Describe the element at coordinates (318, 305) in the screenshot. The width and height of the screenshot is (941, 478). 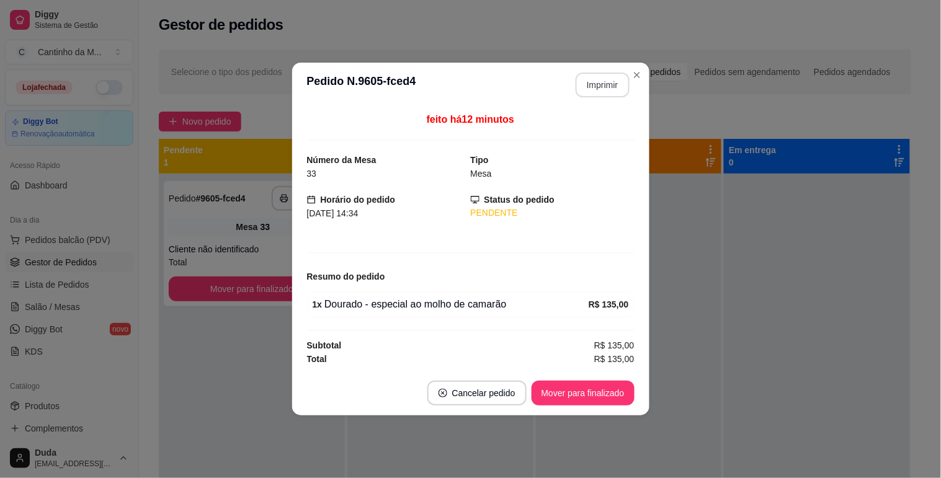
I see `strong: 1 x` at that location.